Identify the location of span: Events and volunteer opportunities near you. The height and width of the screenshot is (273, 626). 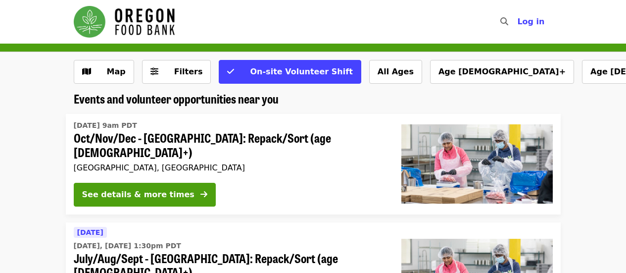
(176, 98).